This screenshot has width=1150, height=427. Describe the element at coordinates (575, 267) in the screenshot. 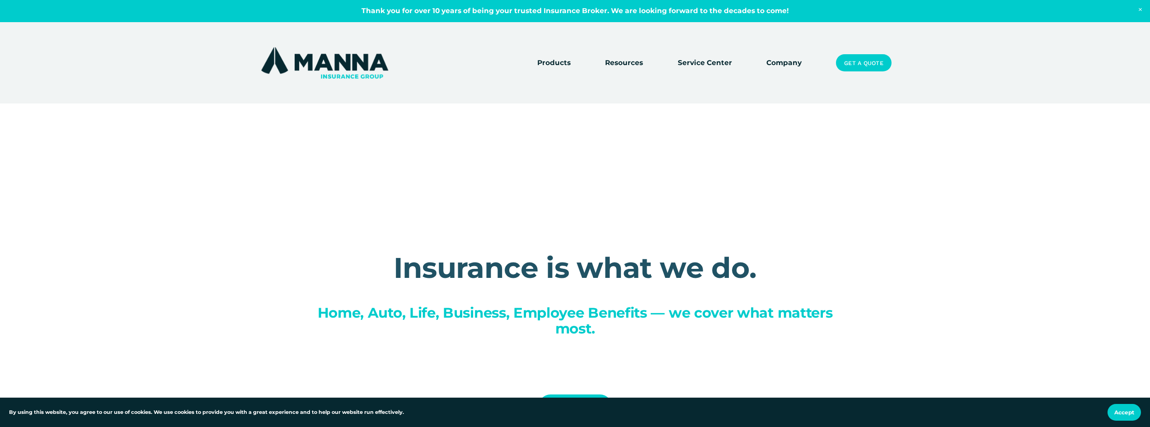

I see `strong: Insurance is what we do.` at that location.